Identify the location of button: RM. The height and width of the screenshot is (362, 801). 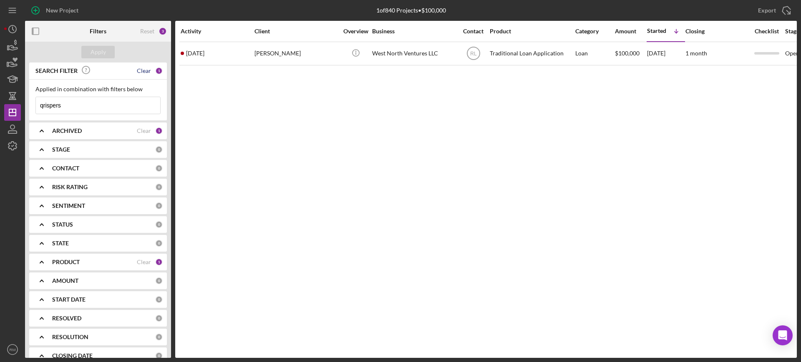
(13, 350).